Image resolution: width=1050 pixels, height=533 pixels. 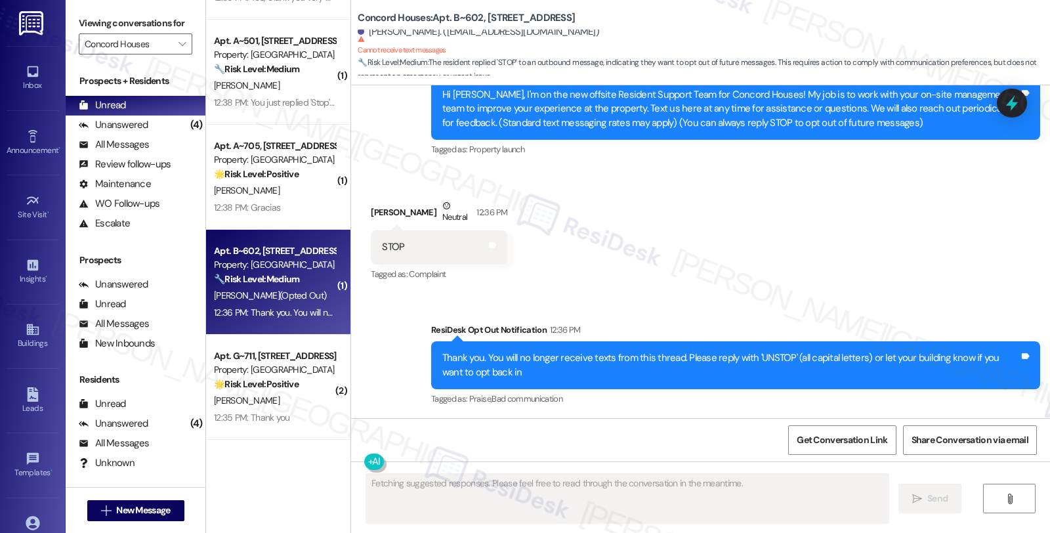 I want to click on span: Bad communication, so click(x=527, y=398).